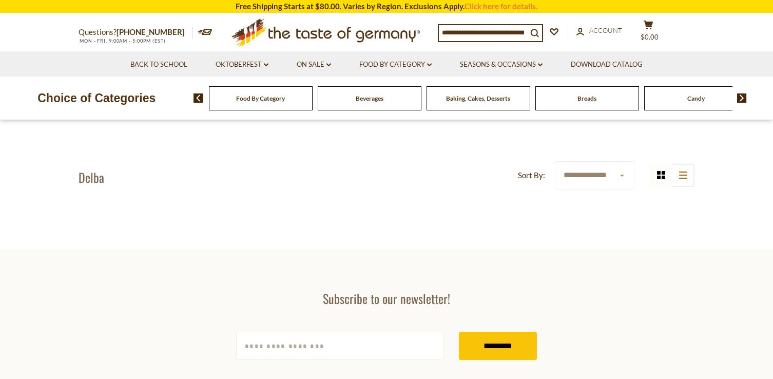 Image resolution: width=773 pixels, height=379 pixels. I want to click on h1: Delba, so click(91, 177).